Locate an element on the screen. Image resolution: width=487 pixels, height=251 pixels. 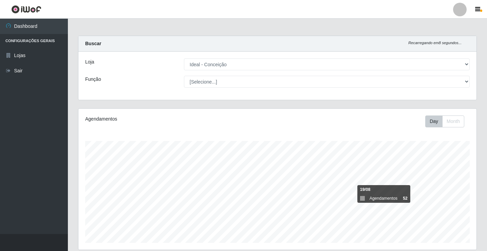
div: First group is located at coordinates (445, 121).